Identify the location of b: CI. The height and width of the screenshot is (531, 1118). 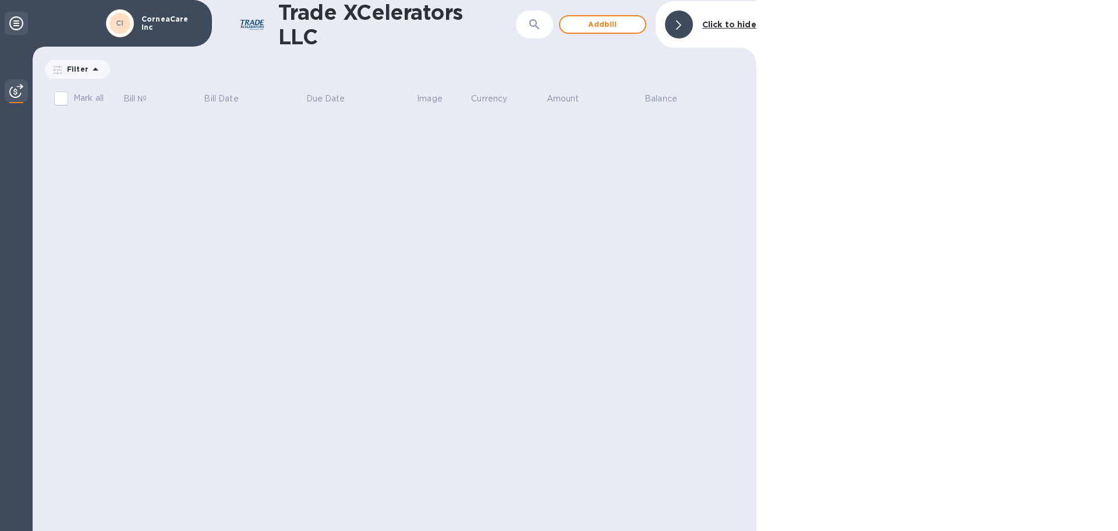
(120, 23).